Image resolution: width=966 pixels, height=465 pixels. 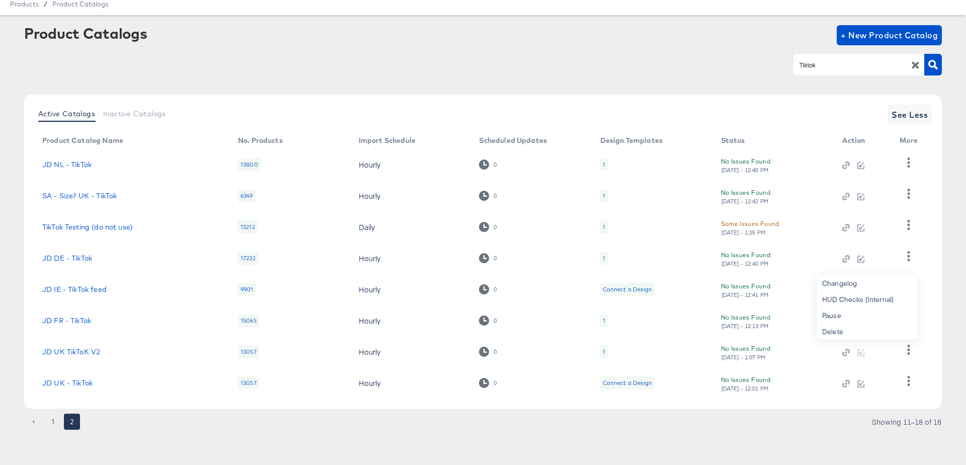 What do you see at coordinates (71, 352) in the screenshot?
I see `a: JD UK TikToK V2` at bounding box center [71, 352].